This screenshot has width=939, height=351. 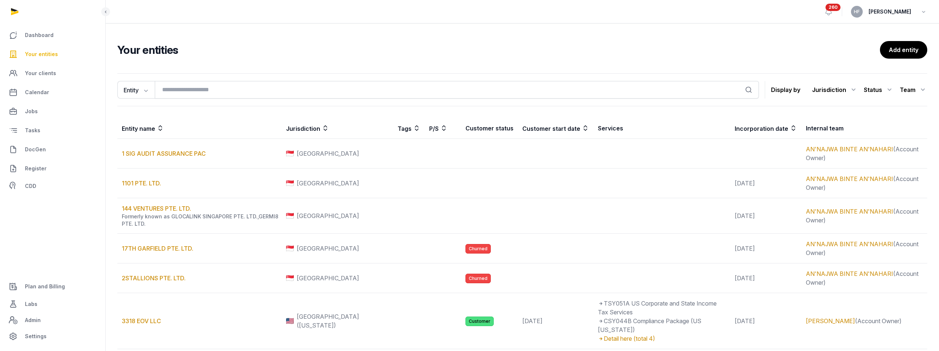 What do you see at coordinates (30, 186) in the screenshot?
I see `span: CDD` at bounding box center [30, 186].